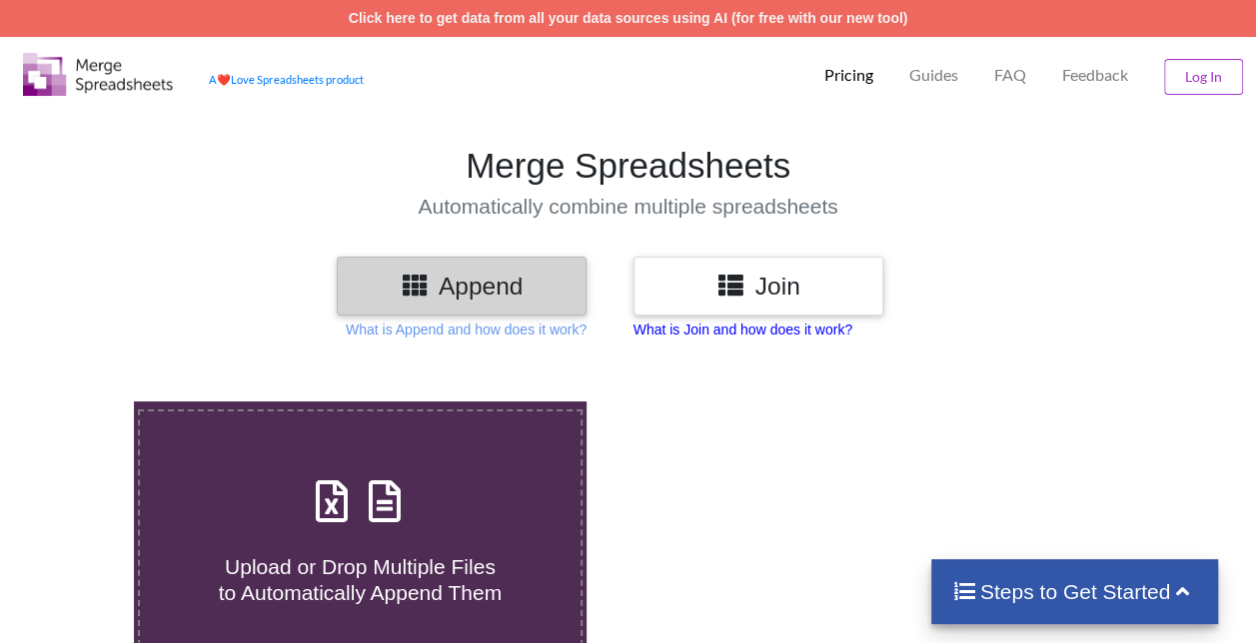 Image resolution: width=1256 pixels, height=643 pixels. What do you see at coordinates (742, 330) in the screenshot?
I see `p: What is Join and how does it work?` at bounding box center [742, 330].